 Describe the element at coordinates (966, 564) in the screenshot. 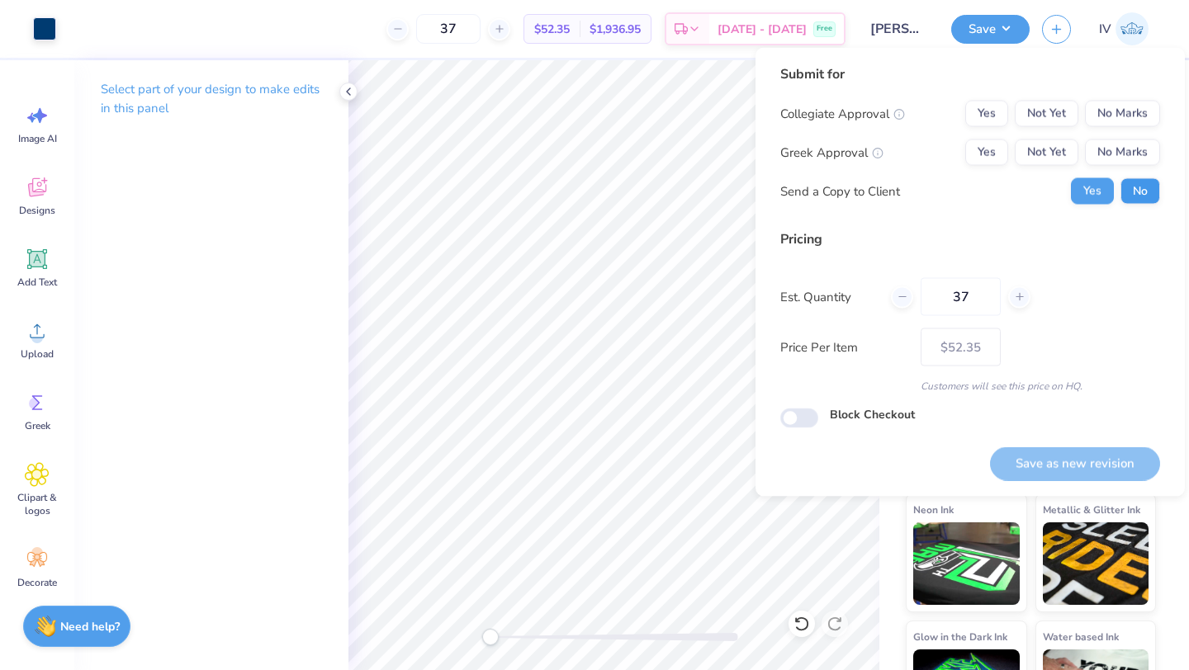

I see `img: Neon Ink` at that location.